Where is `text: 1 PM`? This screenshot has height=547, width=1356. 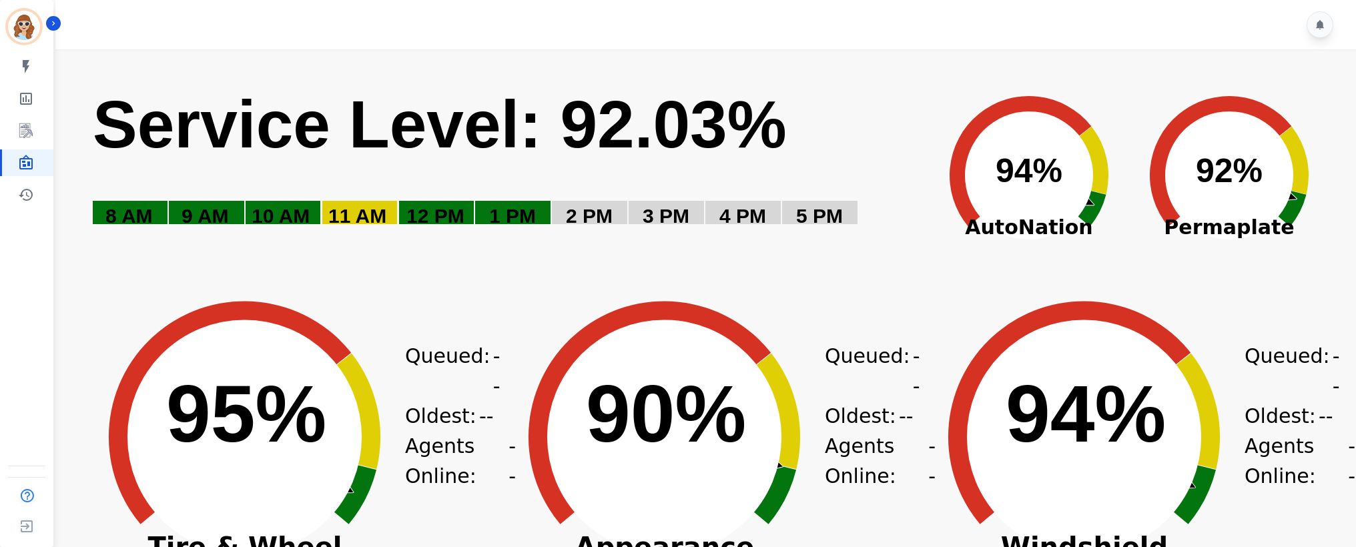
text: 1 PM is located at coordinates (512, 216).